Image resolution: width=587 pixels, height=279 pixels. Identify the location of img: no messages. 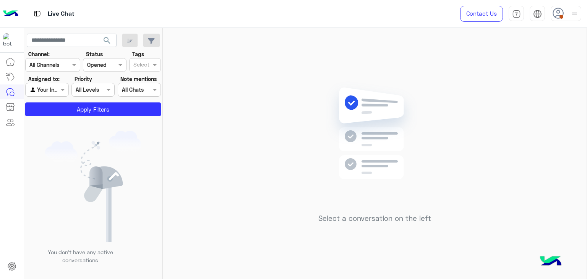
(375, 145).